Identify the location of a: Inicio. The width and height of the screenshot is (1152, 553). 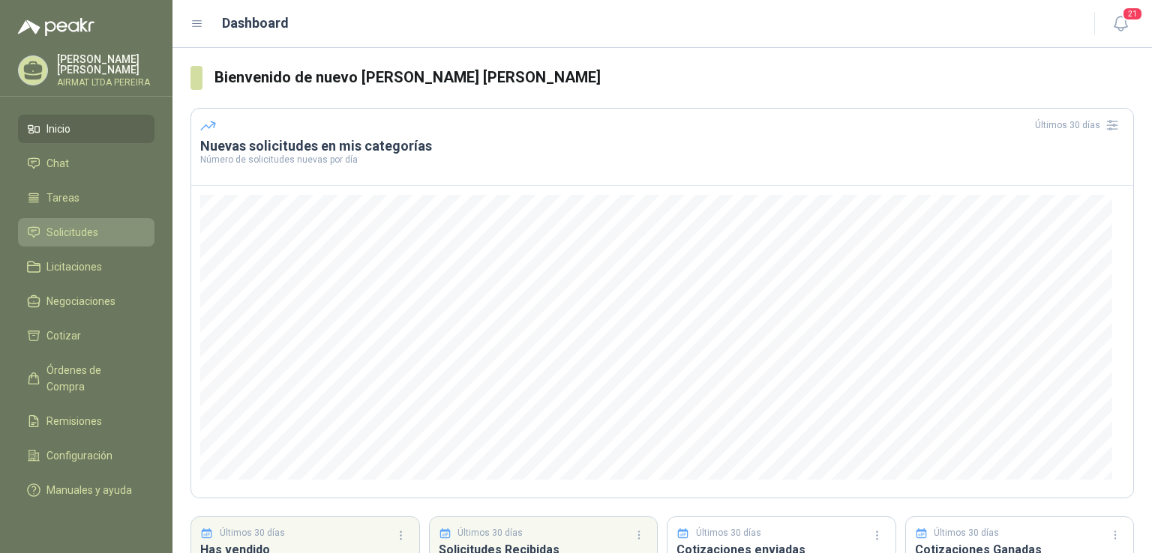
(86, 129).